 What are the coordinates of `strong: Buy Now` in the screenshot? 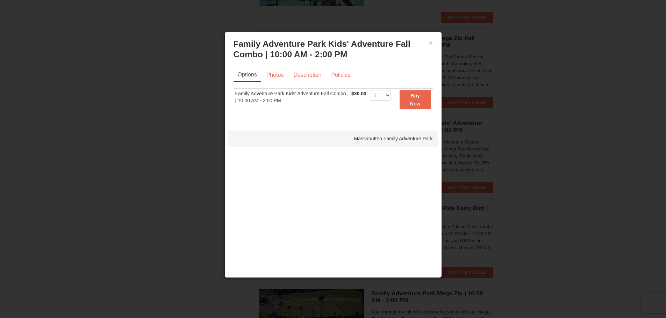 It's located at (415, 100).